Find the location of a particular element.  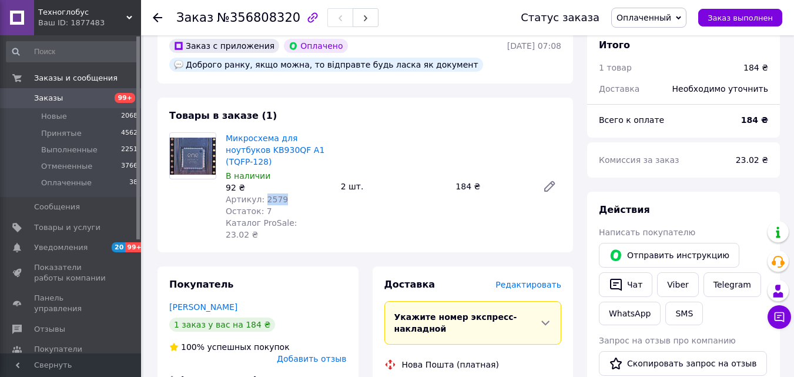

img: Микросхема для ноутбуков KB930QF A1 (TQFP-128) is located at coordinates (193, 156).